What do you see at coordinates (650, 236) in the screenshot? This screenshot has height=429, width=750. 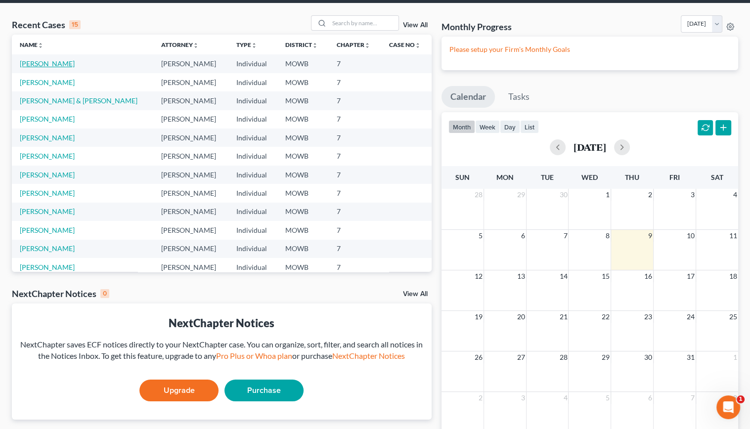 I see `span: 9` at bounding box center [650, 236].